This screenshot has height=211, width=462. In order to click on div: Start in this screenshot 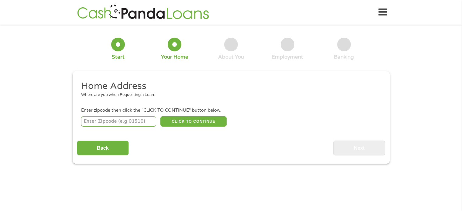, I will do `click(118, 57)`.